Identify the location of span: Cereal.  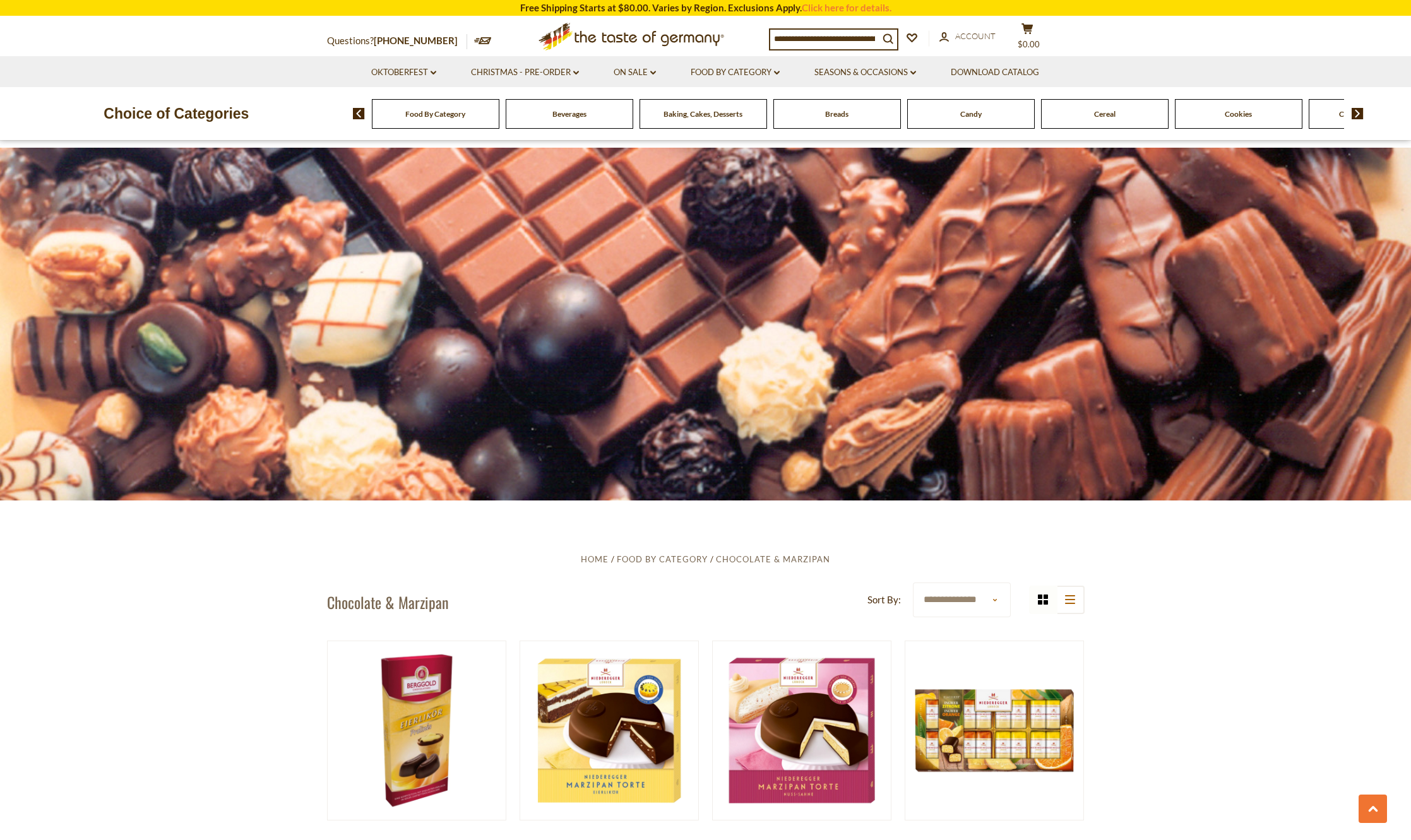
(1105, 114).